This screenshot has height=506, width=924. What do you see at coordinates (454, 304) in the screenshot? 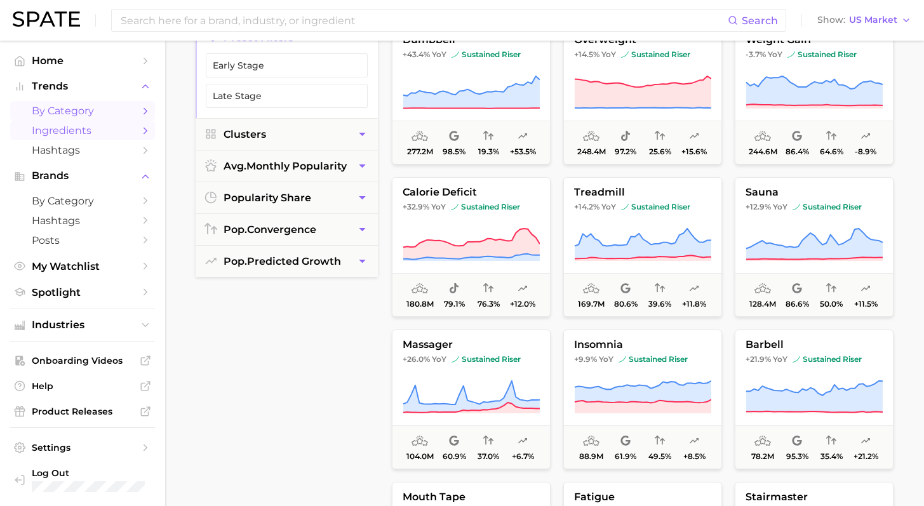
I see `span: 79.1%` at bounding box center [454, 304].